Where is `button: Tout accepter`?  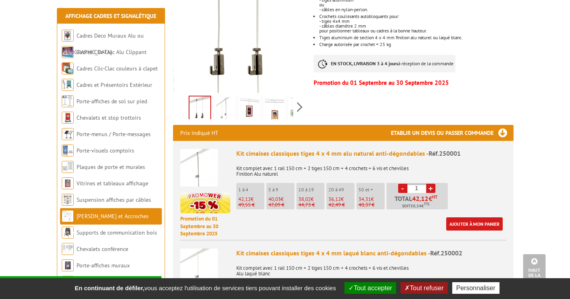
button: Tout accepter is located at coordinates (370, 288).